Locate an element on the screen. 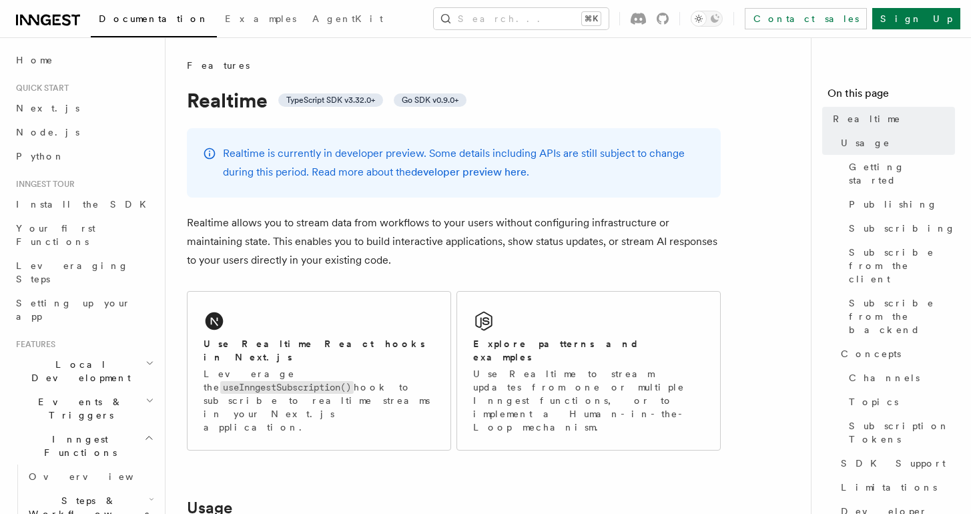 The image size is (971, 514). a: Node.js is located at coordinates (83, 132).